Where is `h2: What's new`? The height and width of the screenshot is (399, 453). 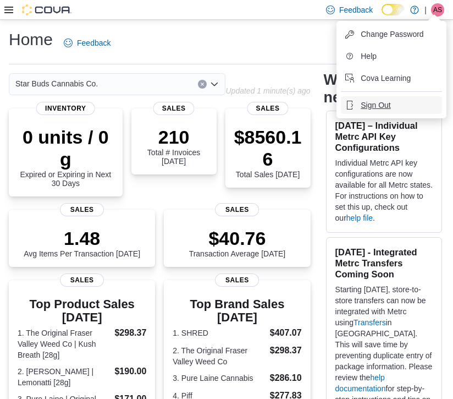
h2: What's new is located at coordinates (361, 89).